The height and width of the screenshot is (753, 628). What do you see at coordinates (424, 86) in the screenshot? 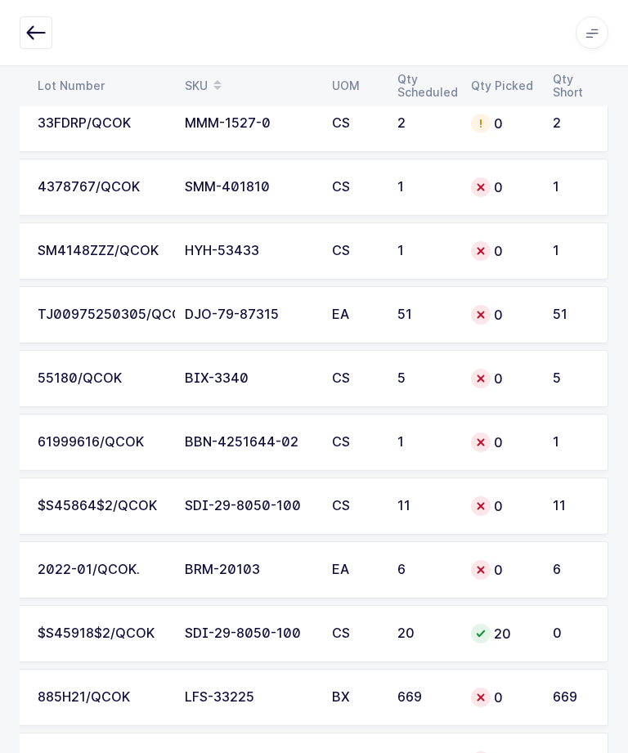
I see `div: Qty Scheduled` at bounding box center [424, 86].